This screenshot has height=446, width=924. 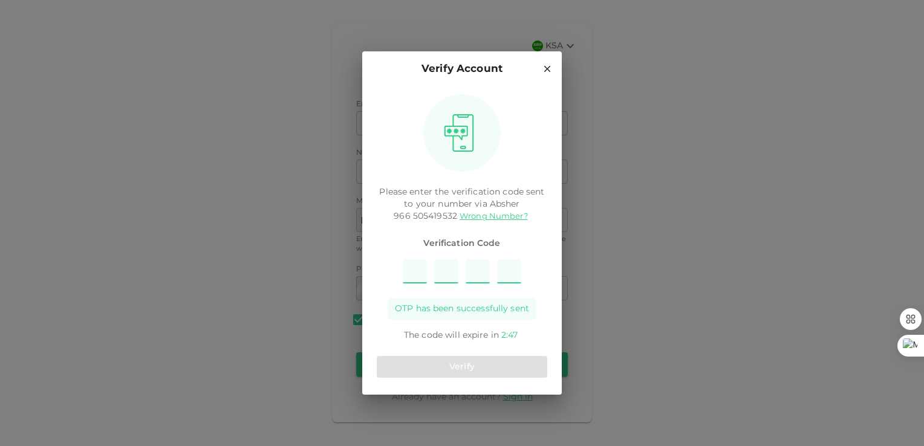 What do you see at coordinates (462, 244) in the screenshot?
I see `span: Verification Code` at bounding box center [462, 244].